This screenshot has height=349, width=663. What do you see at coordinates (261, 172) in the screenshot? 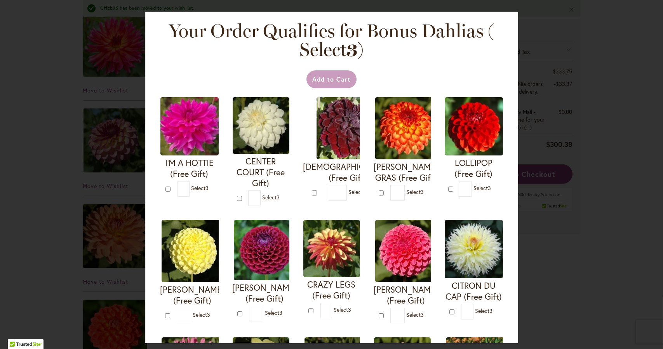
I see `h4: CENTER COURT (Free Gift)` at bounding box center [261, 172].